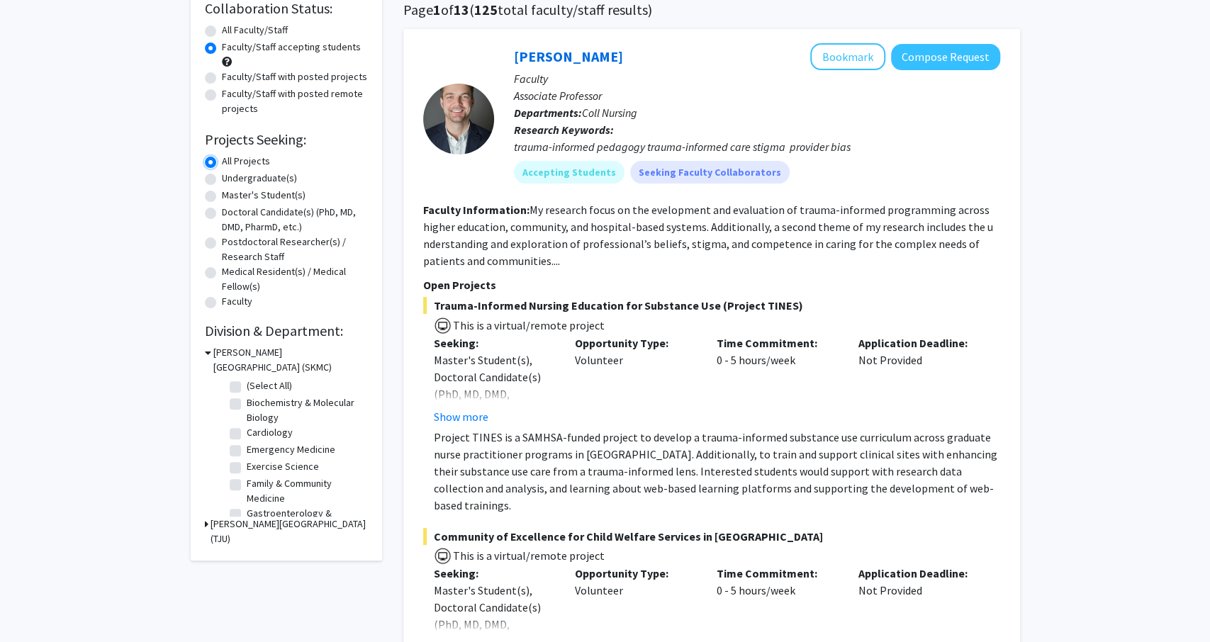  I want to click on h1: Page of ( total faculty/staff results), so click(712, 10).